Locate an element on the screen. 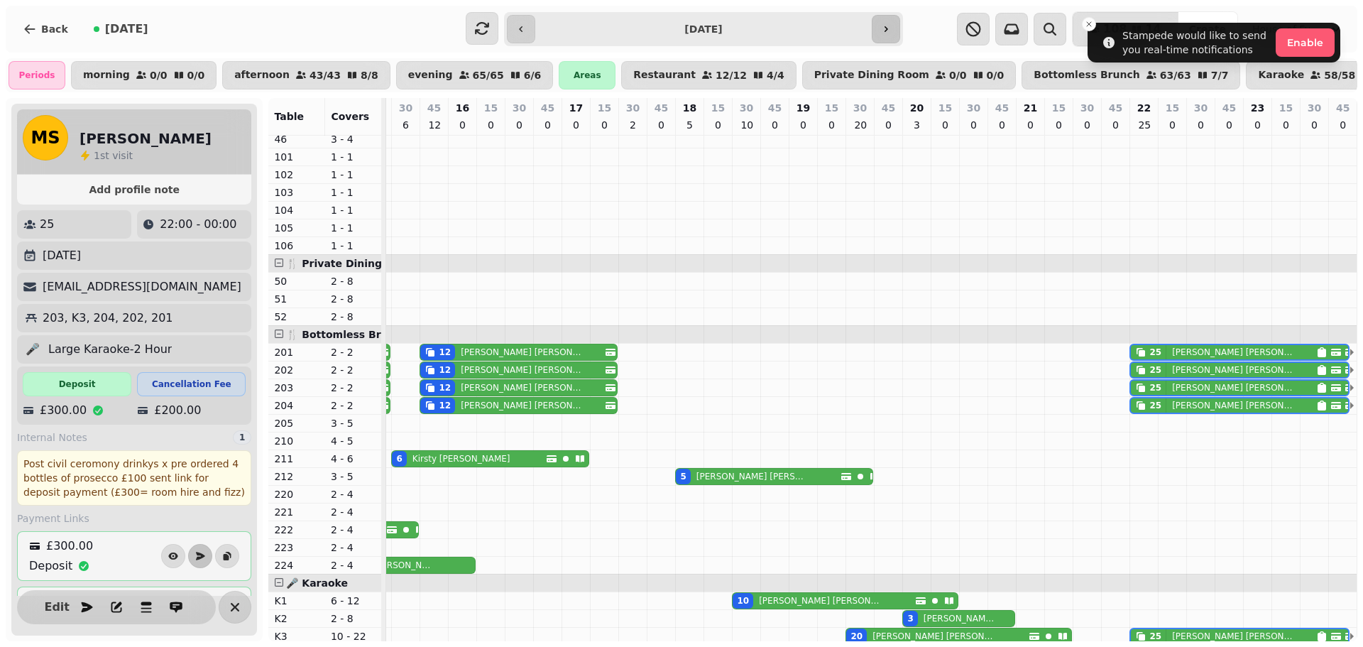 Image resolution: width=1363 pixels, height=647 pixels. p: 8 / 8 is located at coordinates (369, 75).